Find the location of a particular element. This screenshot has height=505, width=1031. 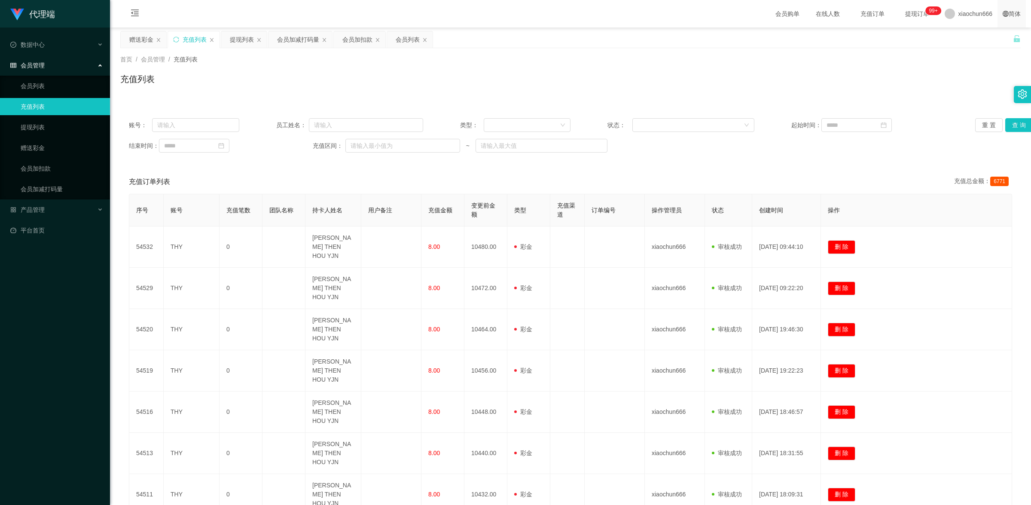

span: 数据中心 is located at coordinates (27, 45).